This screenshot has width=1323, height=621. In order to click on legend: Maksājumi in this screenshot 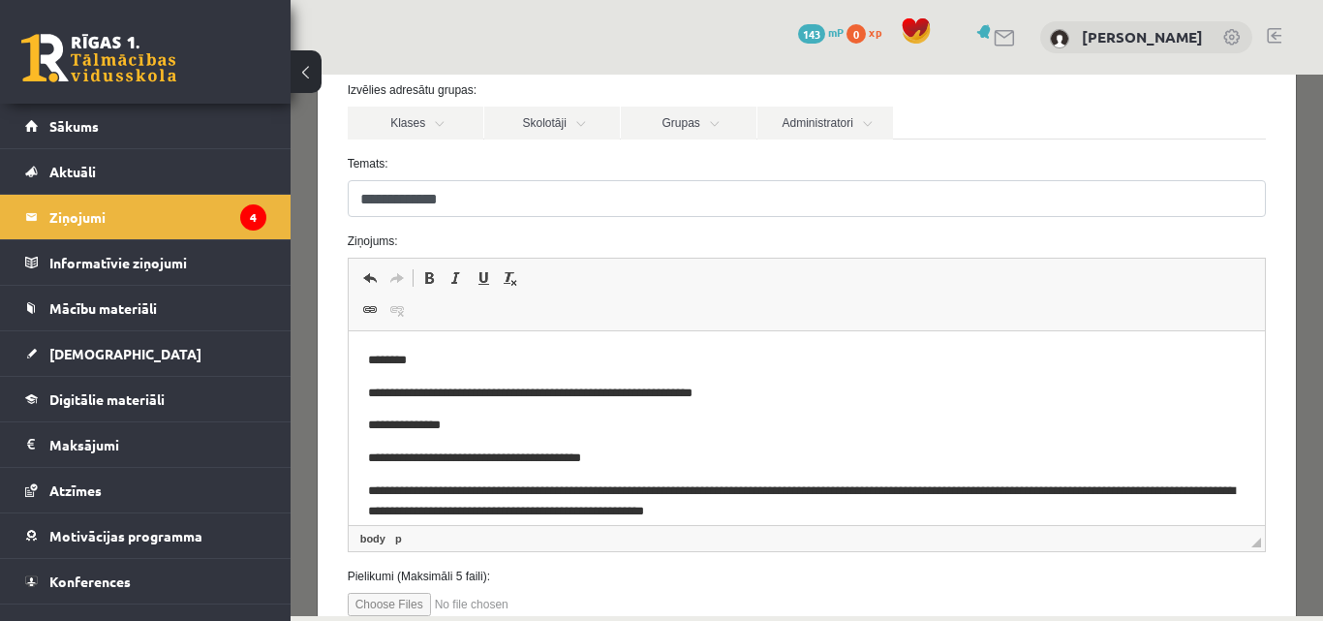, I will do `click(158, 445)`.